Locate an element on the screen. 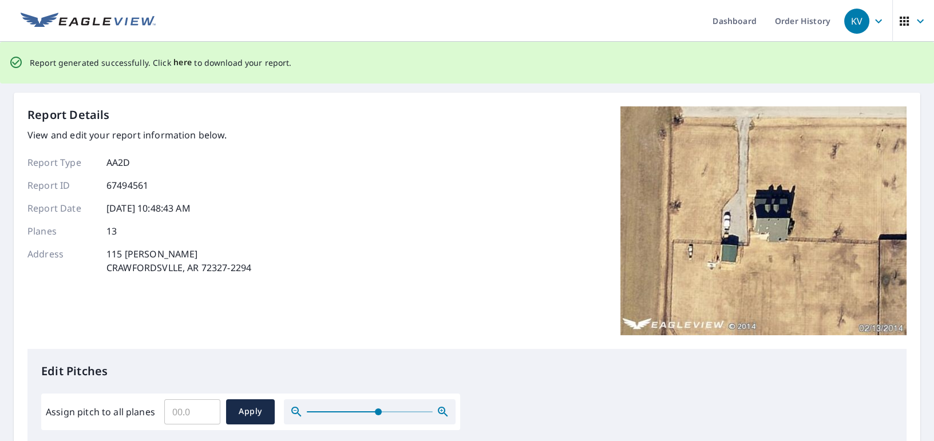 This screenshot has height=441, width=934. label: Assign pitch to all planes is located at coordinates (100, 412).